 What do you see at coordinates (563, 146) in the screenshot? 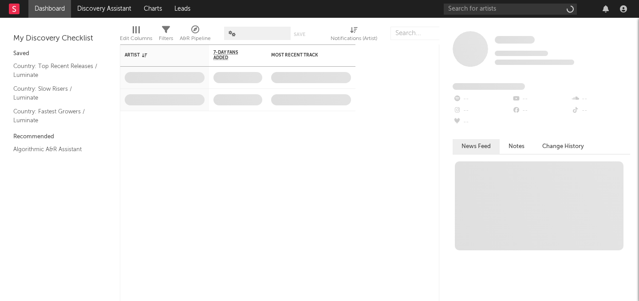
I see `button: Change History` at bounding box center [563, 146].